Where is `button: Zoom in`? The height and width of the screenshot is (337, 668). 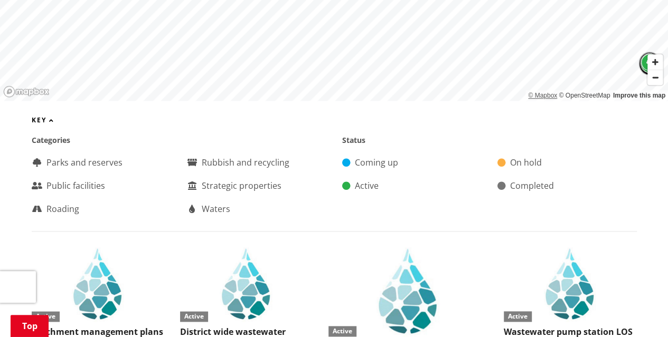
button: Zoom in is located at coordinates (655, 62).